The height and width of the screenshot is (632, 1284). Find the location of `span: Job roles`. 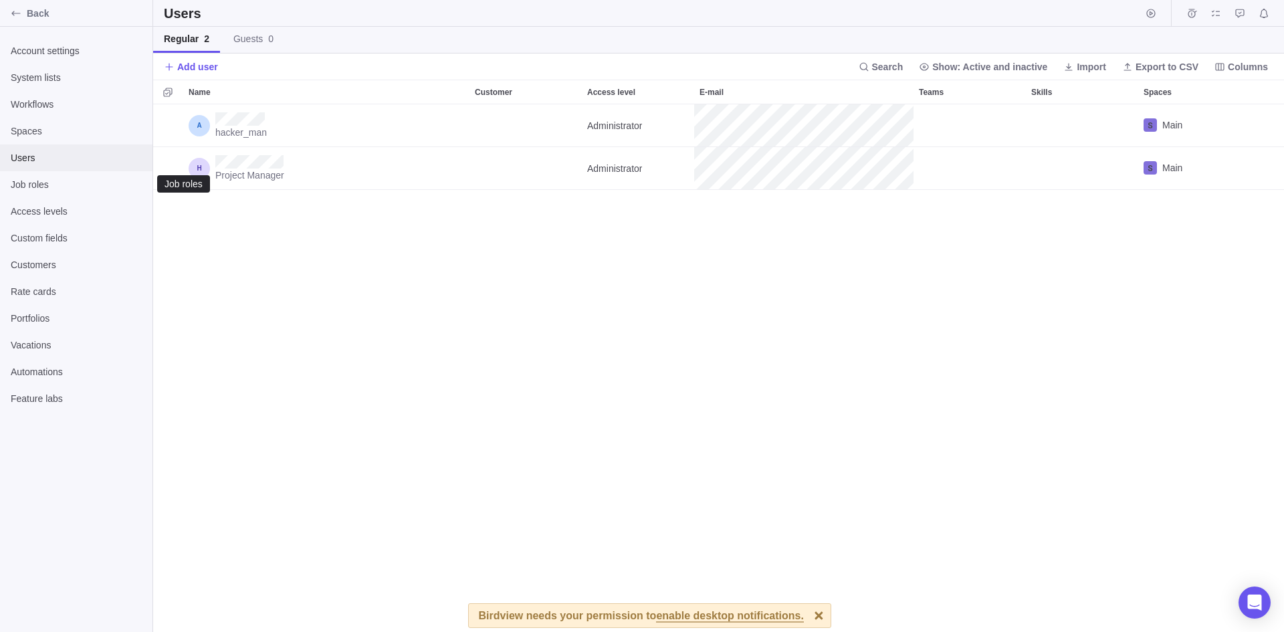

span: Job roles is located at coordinates (76, 185).